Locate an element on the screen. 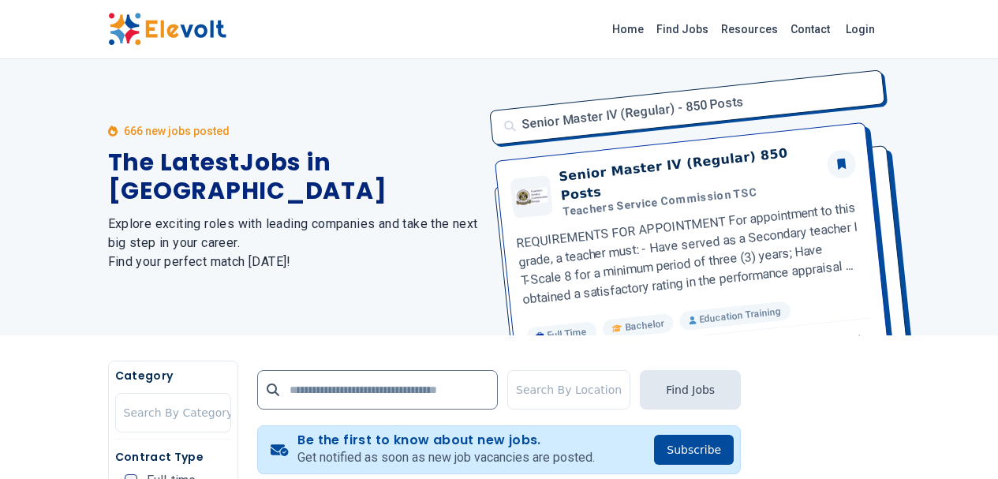 This screenshot has width=998, height=479. a: Find Jobs is located at coordinates (682, 29).